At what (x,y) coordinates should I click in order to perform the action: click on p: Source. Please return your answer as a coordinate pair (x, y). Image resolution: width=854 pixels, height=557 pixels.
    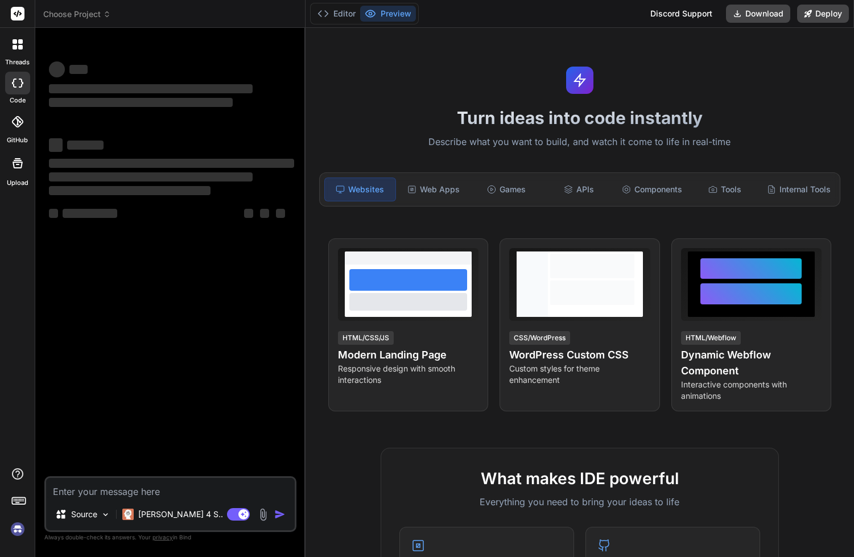
    Looking at the image, I should click on (84, 514).